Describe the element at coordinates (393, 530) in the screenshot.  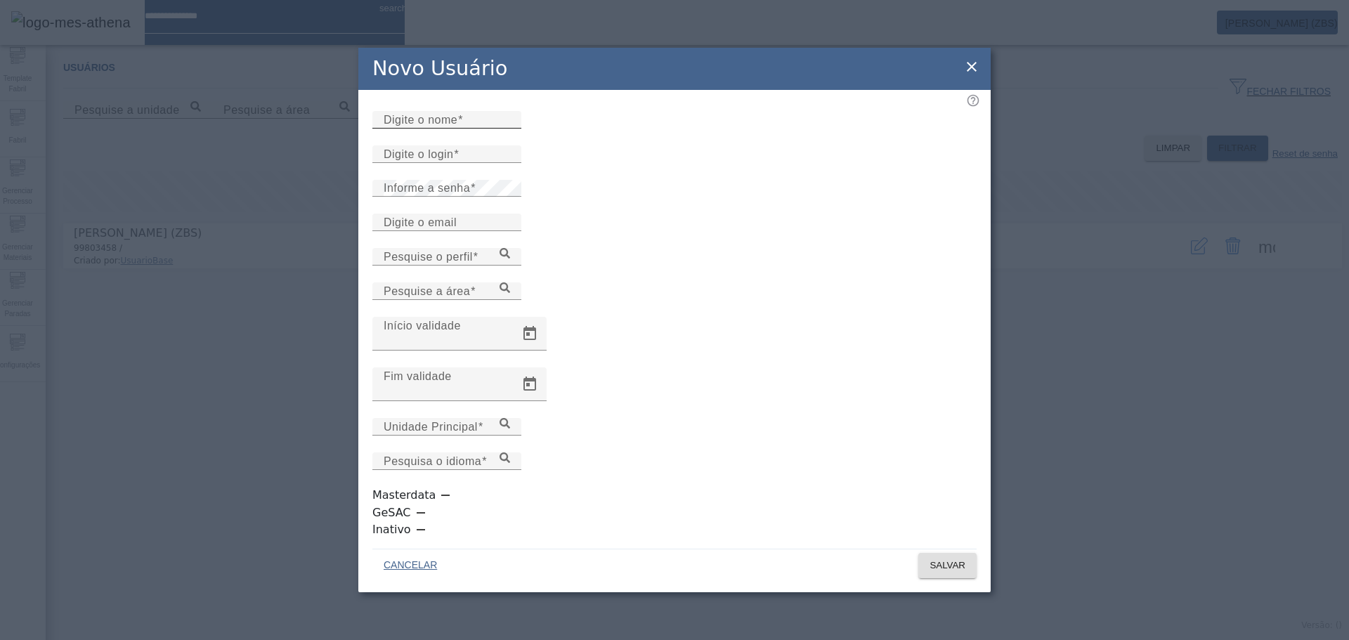
I see `label: Inativo` at that location.